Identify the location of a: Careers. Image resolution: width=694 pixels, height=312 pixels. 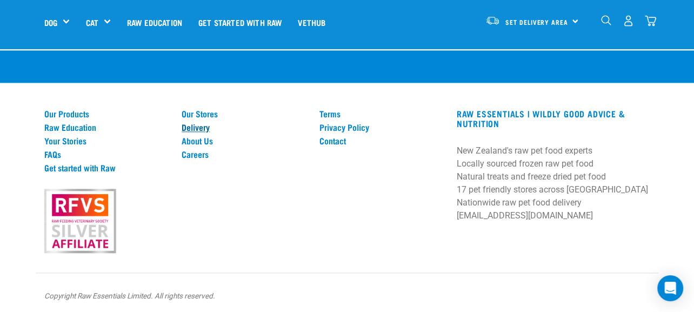
(244, 154).